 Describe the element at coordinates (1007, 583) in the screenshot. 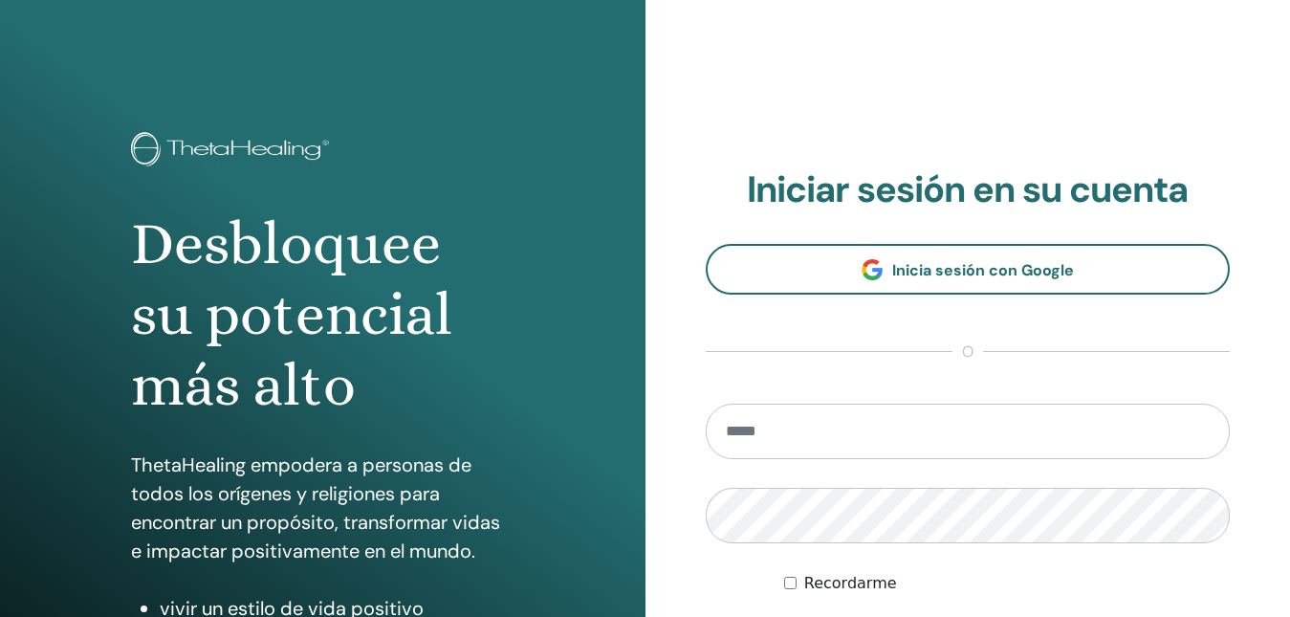

I see `div: Mantenerme autenticado indefinidamente o hasta cerrar la sesión manualmente` at that location.